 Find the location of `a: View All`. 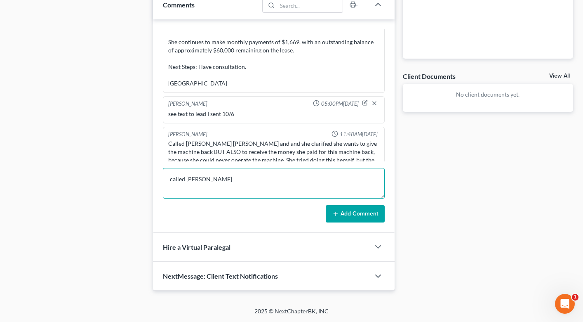

a: View All is located at coordinates (560, 76).